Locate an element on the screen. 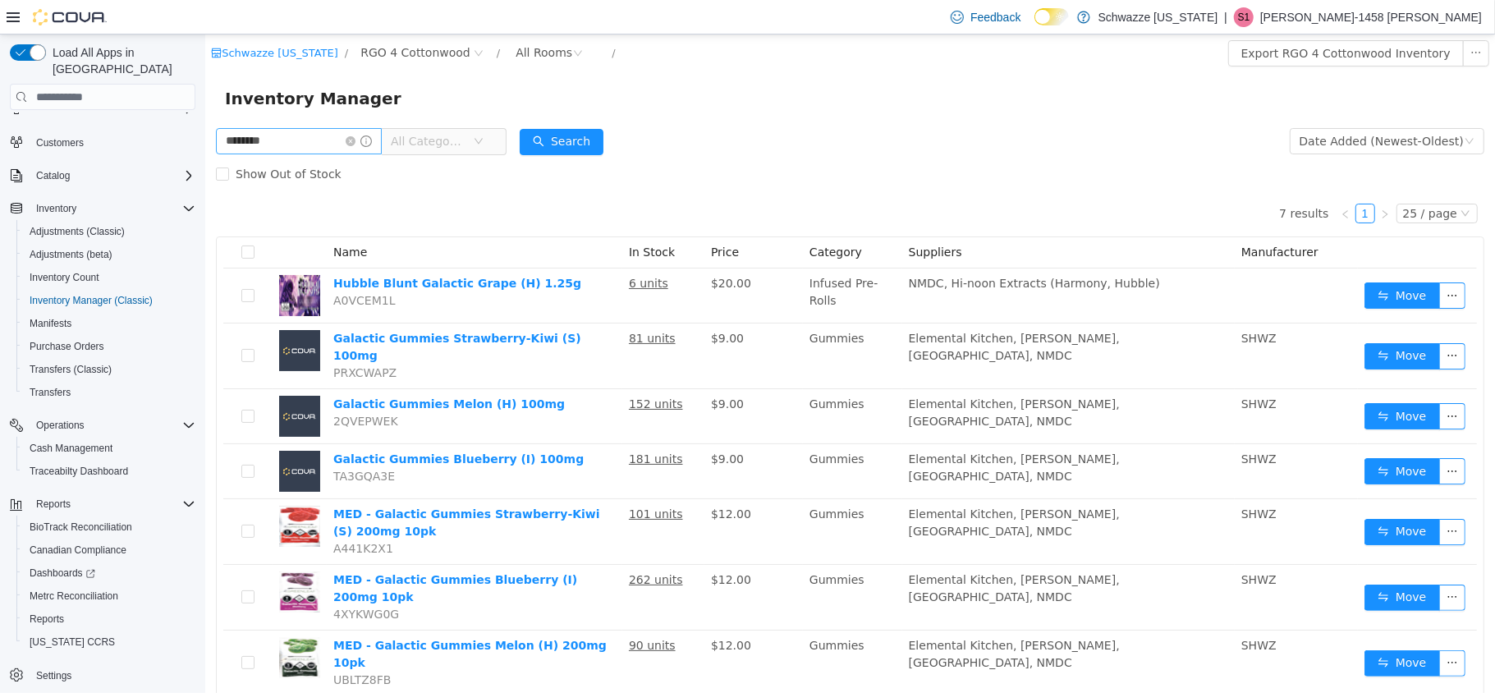 The image size is (1495, 693). span: $20.00 is located at coordinates (525, 249).